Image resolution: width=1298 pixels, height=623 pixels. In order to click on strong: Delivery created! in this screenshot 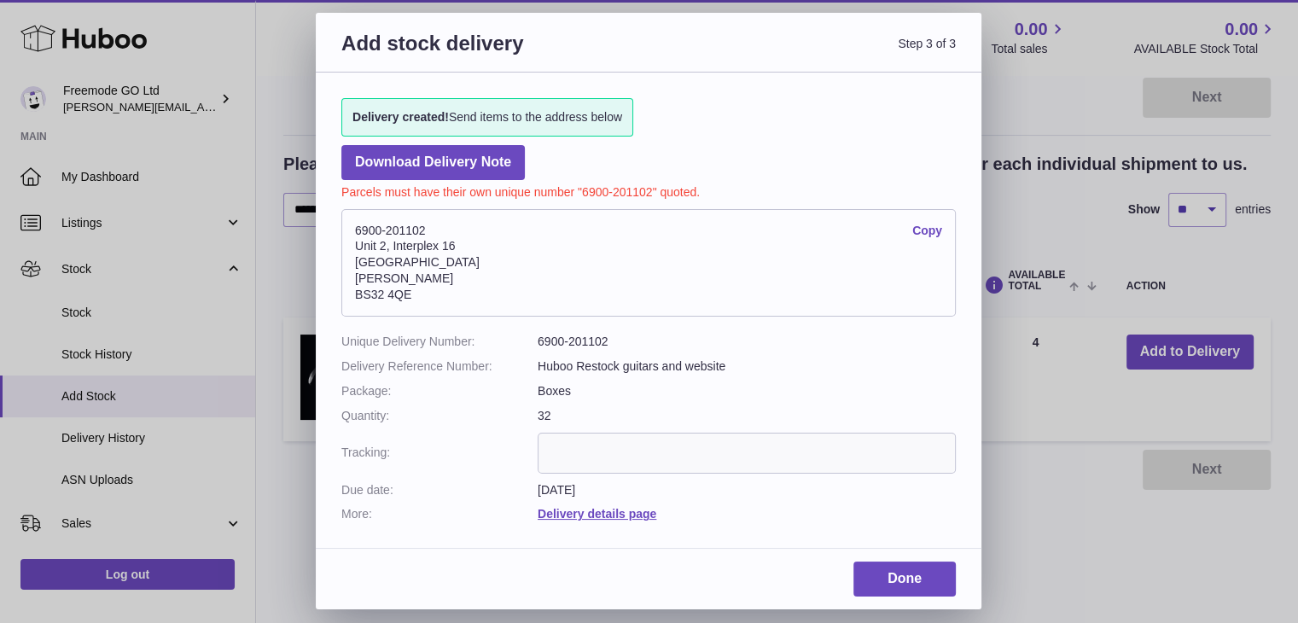, I will do `click(400, 117)`.